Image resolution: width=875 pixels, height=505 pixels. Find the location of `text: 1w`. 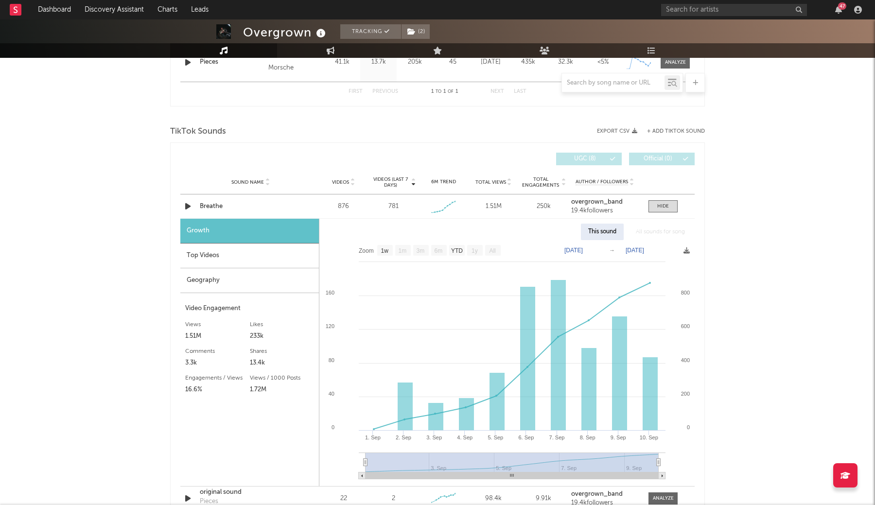

text: 1w is located at coordinates (385, 251).